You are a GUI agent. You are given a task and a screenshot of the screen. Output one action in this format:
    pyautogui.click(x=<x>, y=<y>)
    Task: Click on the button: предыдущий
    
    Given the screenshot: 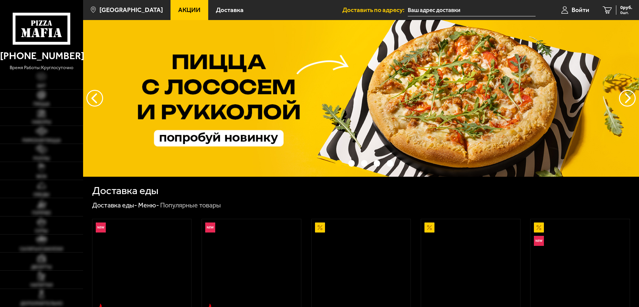 What is the action you would take?
    pyautogui.click(x=627, y=98)
    